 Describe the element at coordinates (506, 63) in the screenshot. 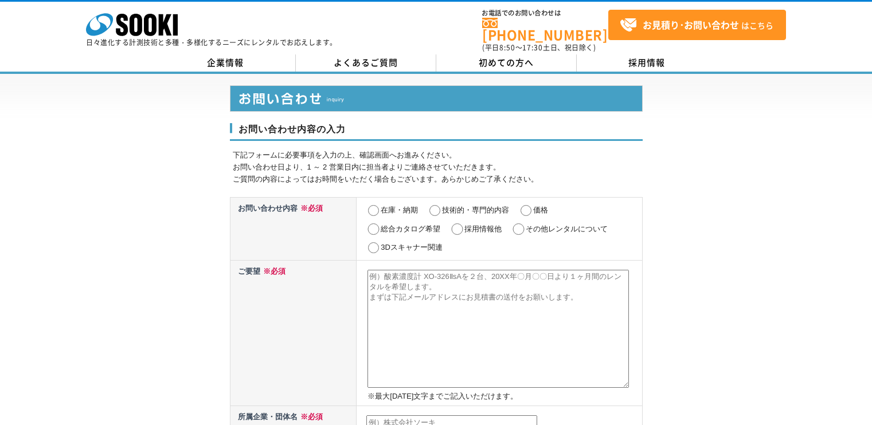

I see `a: 初めての方へ` at that location.